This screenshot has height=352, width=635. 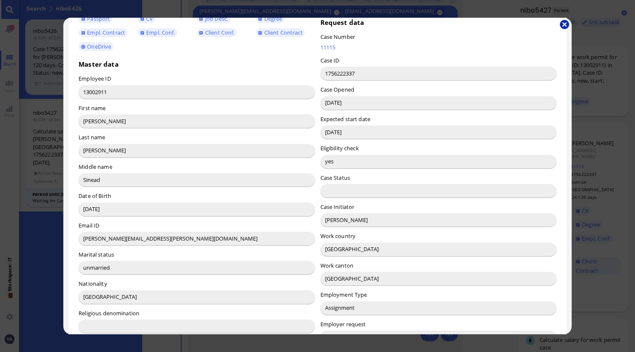 What do you see at coordinates (216, 33) in the screenshot?
I see `a: Client Conf.` at bounding box center [216, 33].